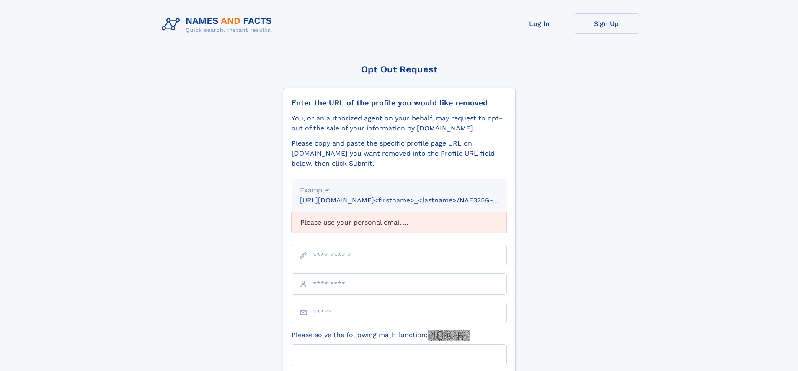 Image resolution: width=798 pixels, height=371 pixels. Describe the element at coordinates (380, 336) in the screenshot. I see `label: Please solve the following math function:` at that location.